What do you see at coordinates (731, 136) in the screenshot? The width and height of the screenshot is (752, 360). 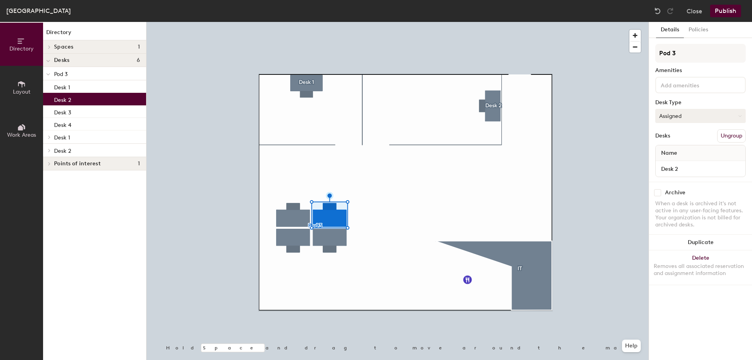 I see `button: Ungroup` at bounding box center [731, 136].